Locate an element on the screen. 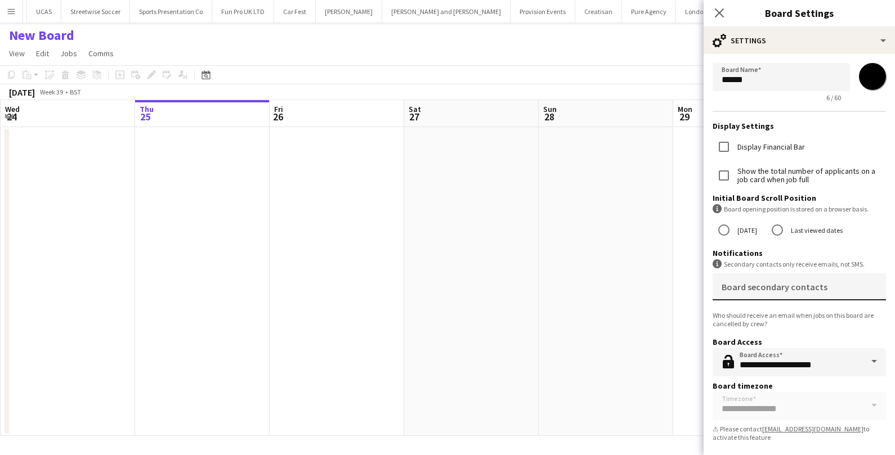  button: Fun Pro UK LTD is located at coordinates (243, 11).